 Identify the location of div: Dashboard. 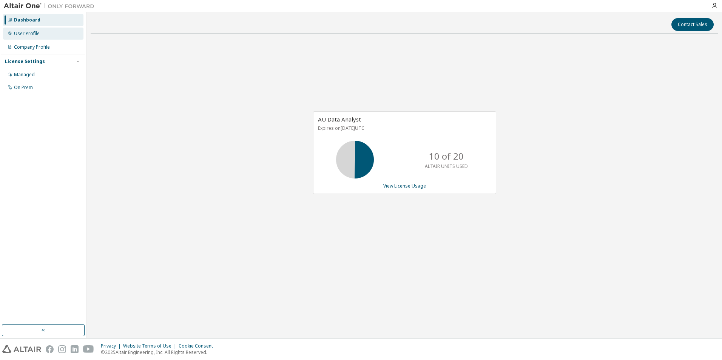
(27, 20).